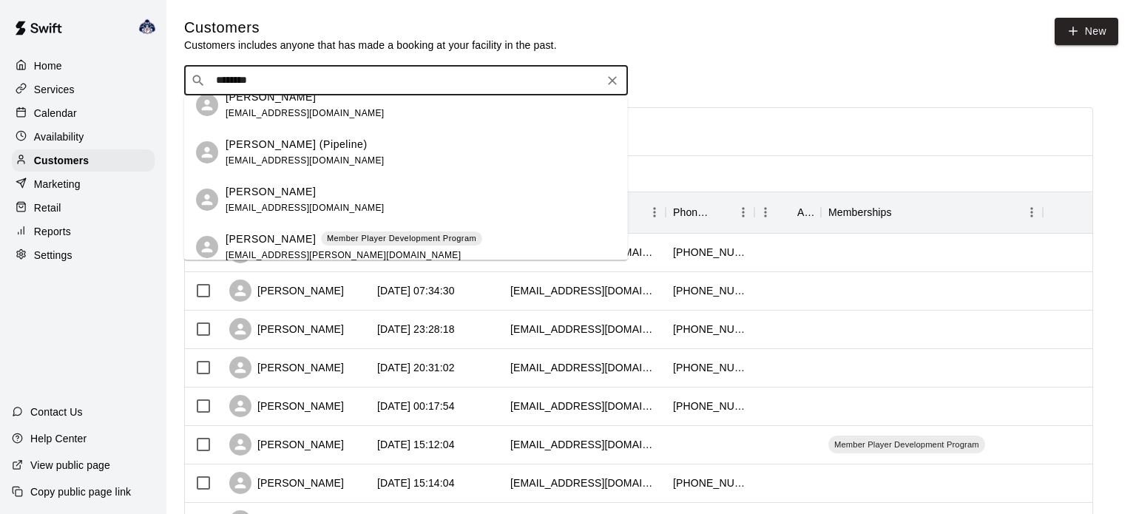  Describe the element at coordinates (83, 255) in the screenshot. I see `a: Settings` at that location.